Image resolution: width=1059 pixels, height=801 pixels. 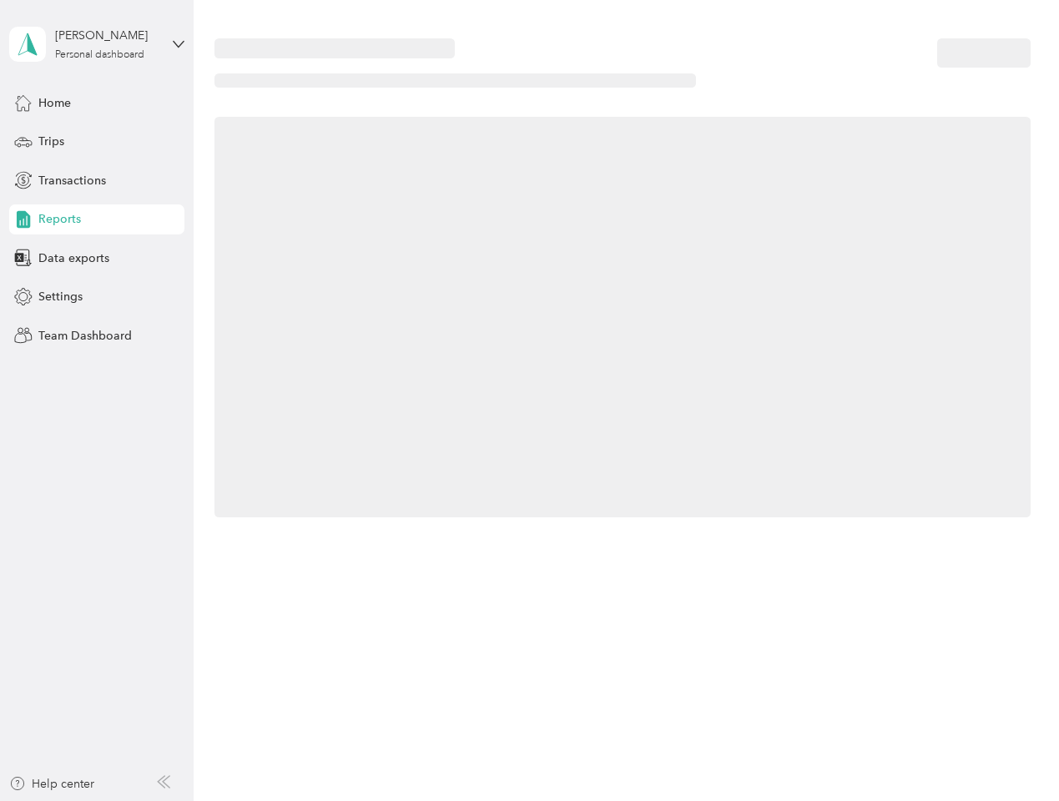 I want to click on button: Help center, so click(x=52, y=784).